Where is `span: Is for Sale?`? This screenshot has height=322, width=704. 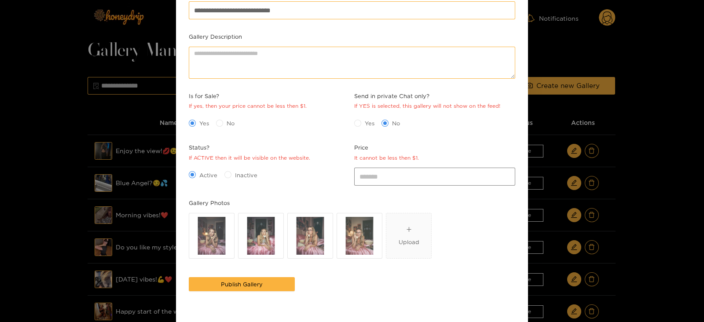 span: Is for Sale? is located at coordinates (248, 96).